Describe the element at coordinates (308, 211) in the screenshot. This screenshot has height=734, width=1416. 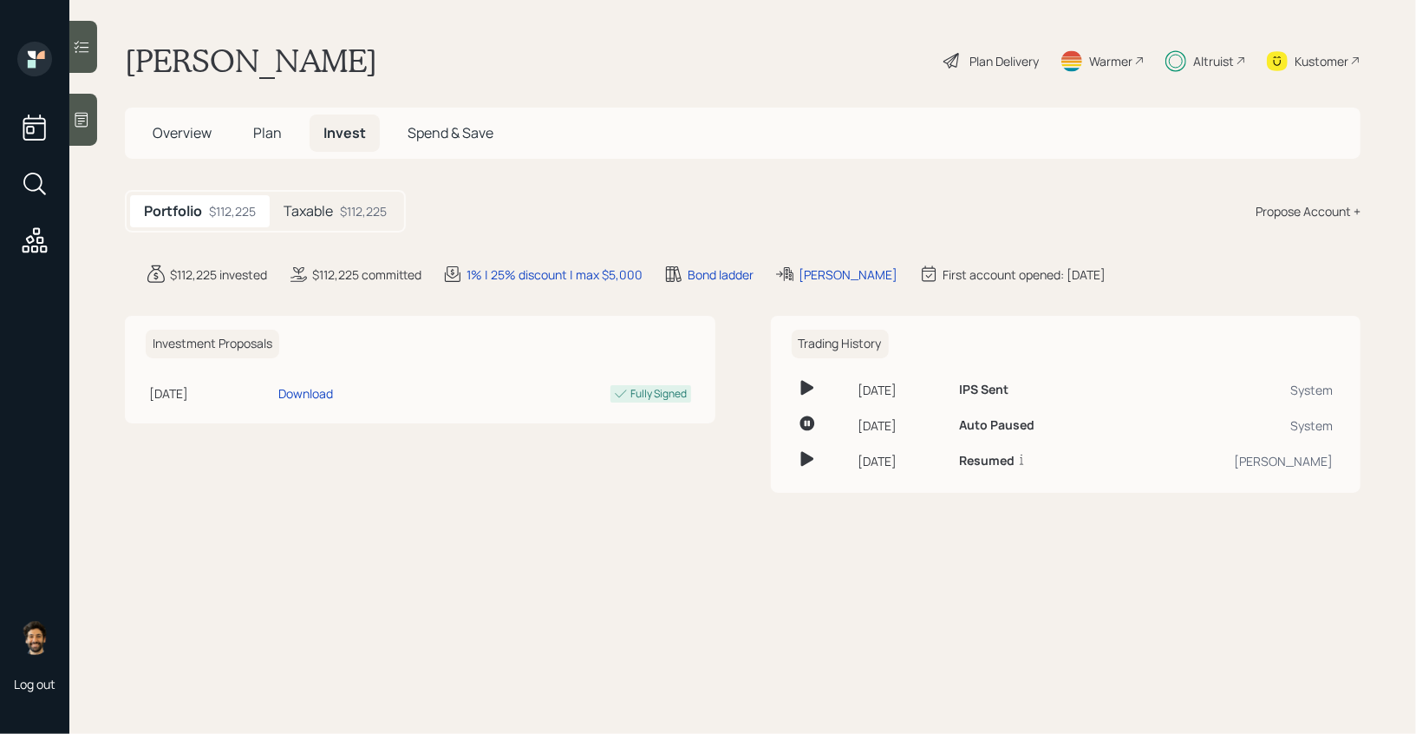
I see `h5: Taxable` at that location.